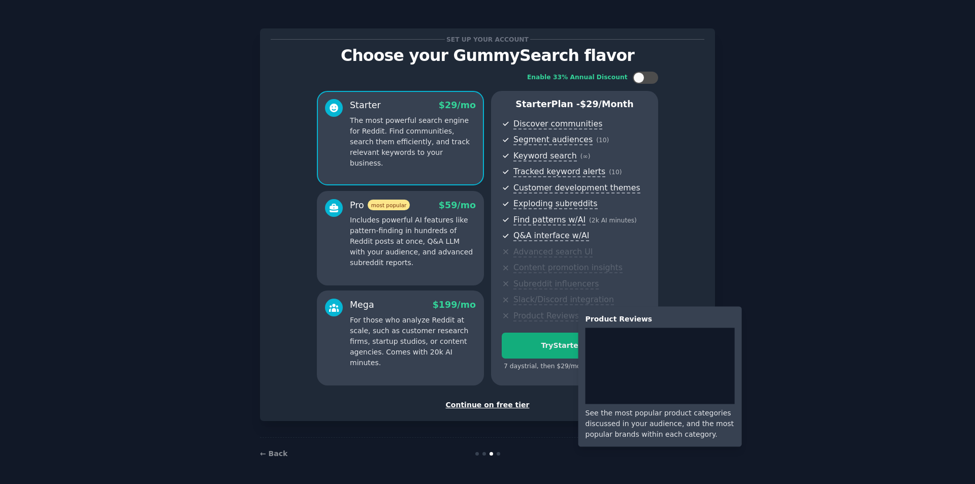 The image size is (975, 484). Describe the element at coordinates (488, 405) in the screenshot. I see `div: Continue on free tier` at that location.